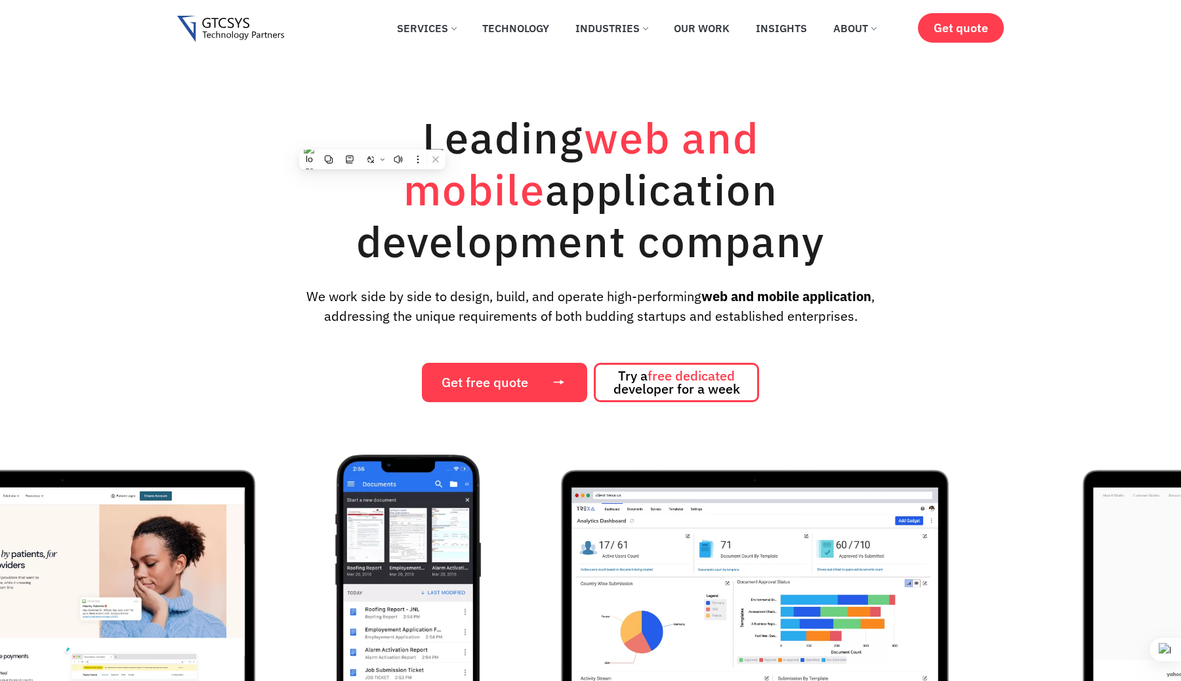 The image size is (1181, 681). What do you see at coordinates (516, 28) in the screenshot?
I see `a: Technology` at bounding box center [516, 28].